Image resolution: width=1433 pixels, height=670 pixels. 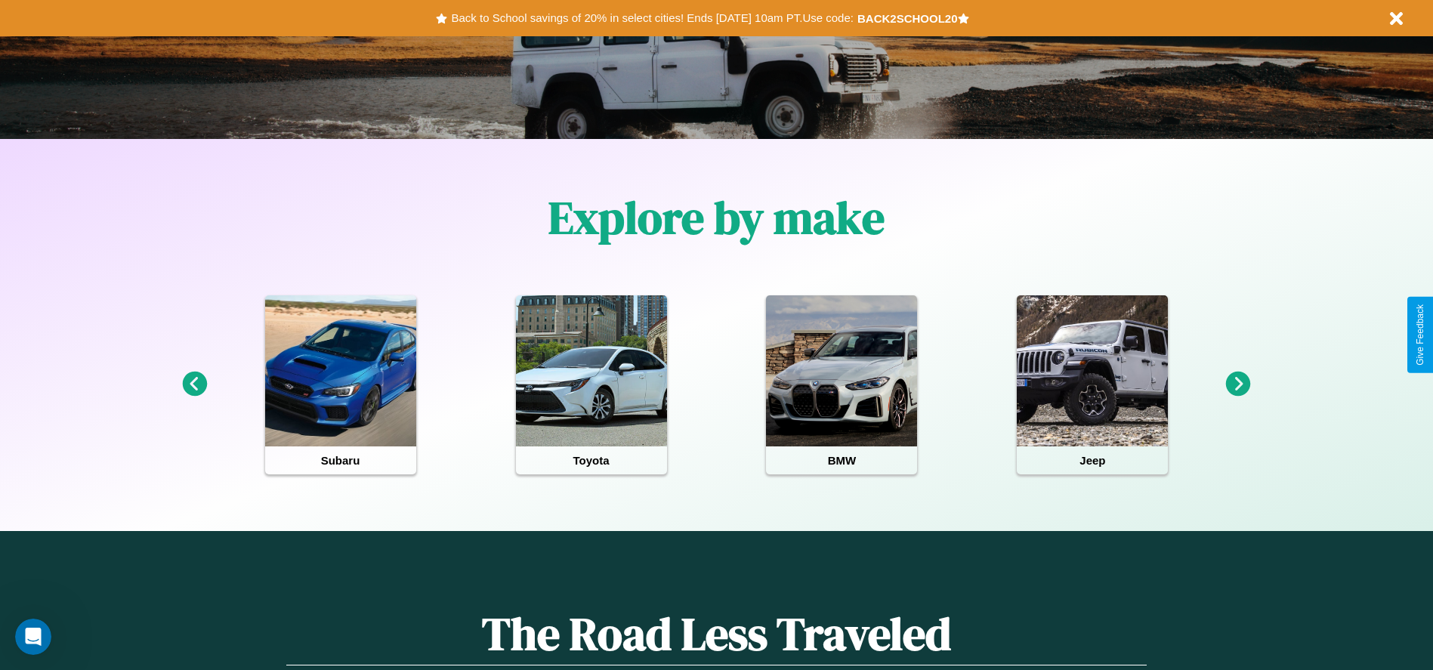 I want to click on h1: Explore by make, so click(x=716, y=218).